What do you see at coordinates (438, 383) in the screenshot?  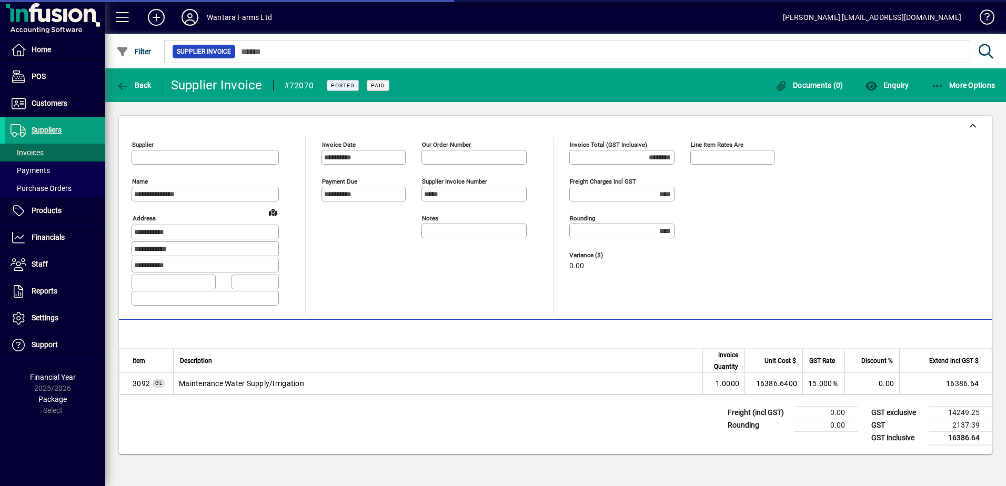 I see `td: Maintenance Water Supply/Irrigation` at bounding box center [438, 383].